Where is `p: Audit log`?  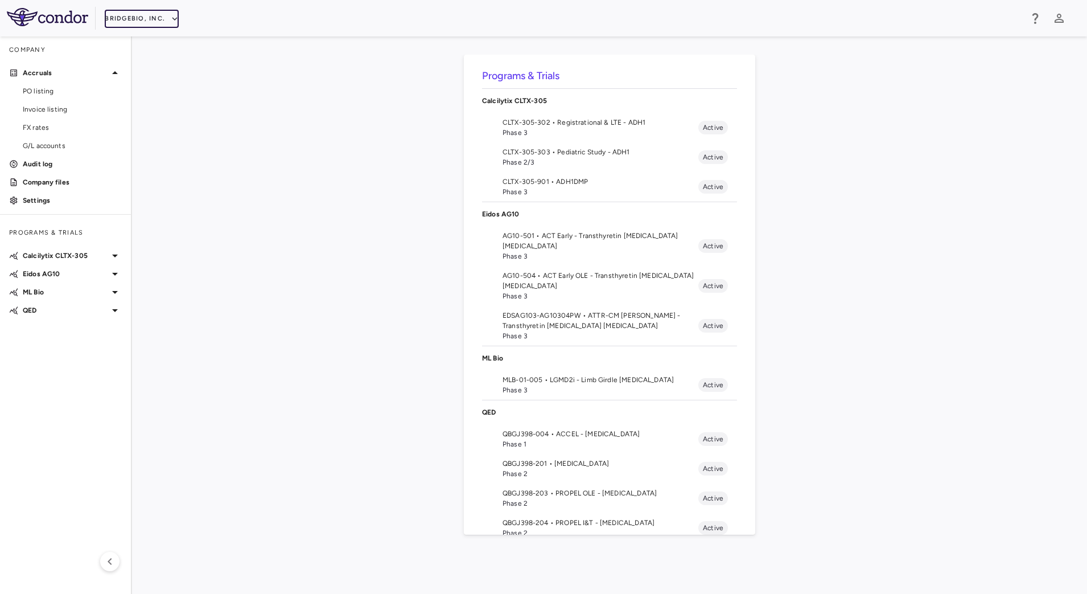
p: Audit log is located at coordinates (72, 164).